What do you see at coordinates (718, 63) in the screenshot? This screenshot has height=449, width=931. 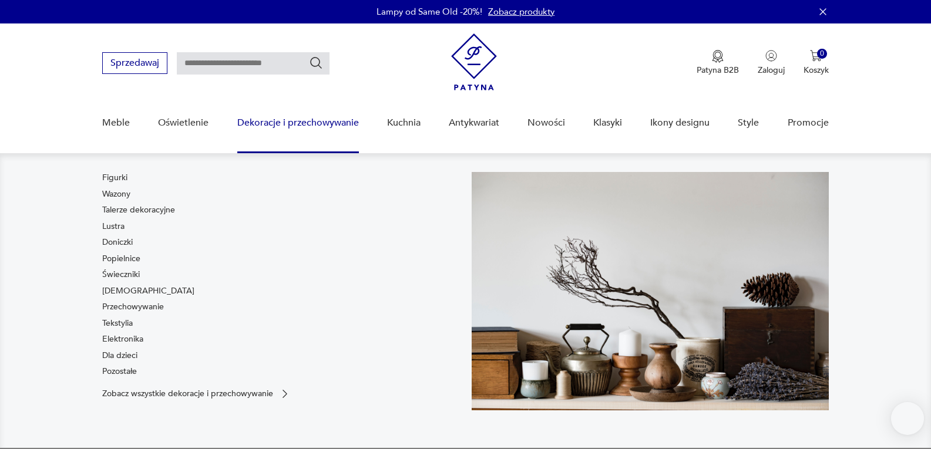 I see `a: Ikona medaluPatyna B2B` at bounding box center [718, 63].